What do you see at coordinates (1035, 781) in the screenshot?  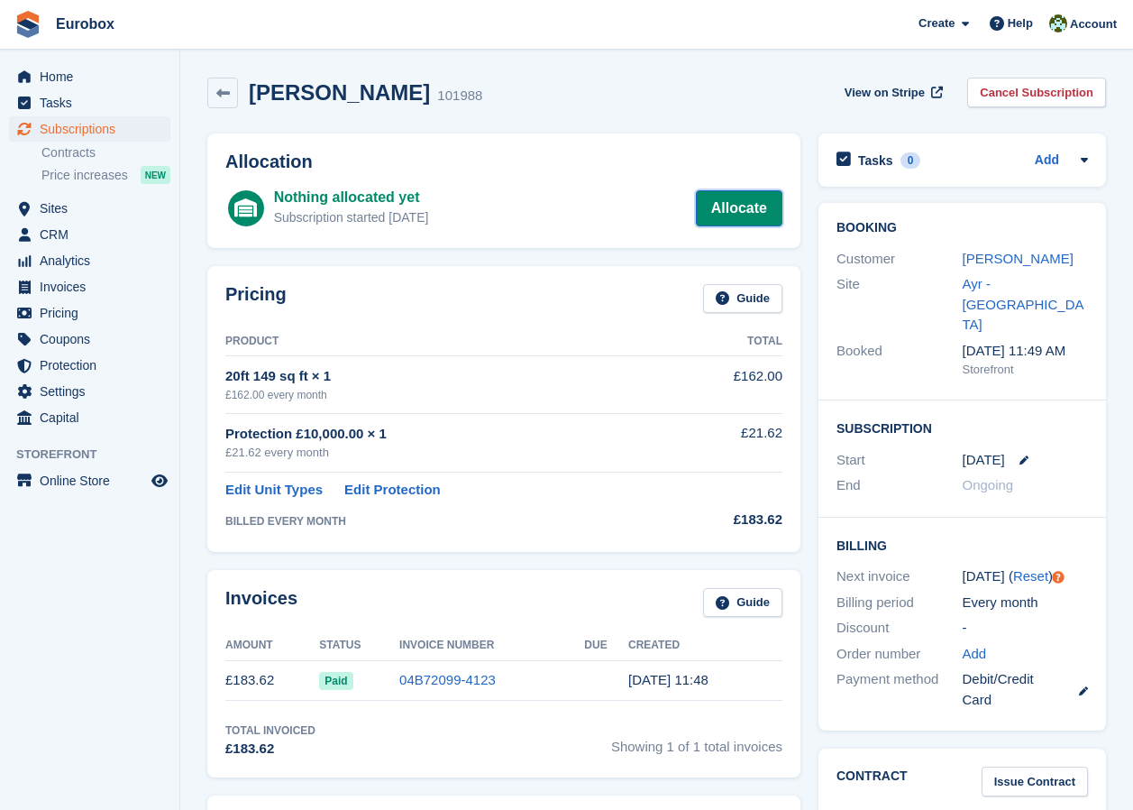 I see `a: Issue Contract` at bounding box center [1035, 781].